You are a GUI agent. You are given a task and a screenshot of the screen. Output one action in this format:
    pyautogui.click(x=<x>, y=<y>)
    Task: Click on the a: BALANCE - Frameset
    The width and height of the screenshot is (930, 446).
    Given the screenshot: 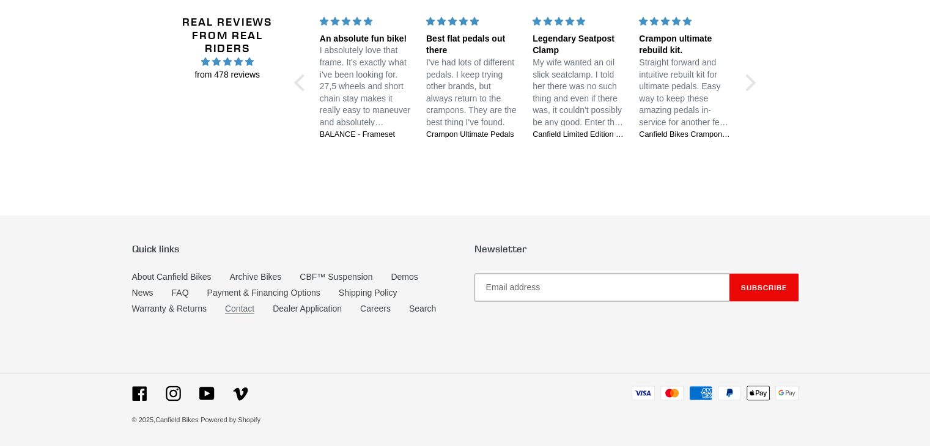 What is the action you would take?
    pyautogui.click(x=366, y=135)
    